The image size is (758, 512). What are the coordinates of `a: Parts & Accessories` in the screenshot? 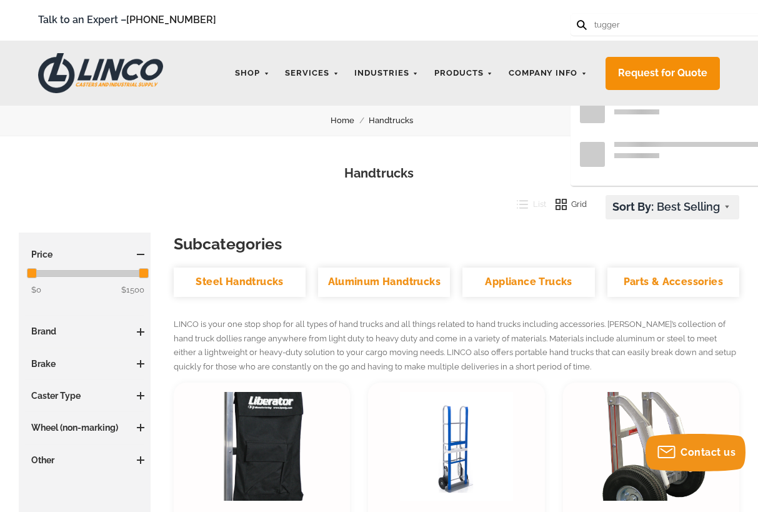 It's located at (673, 282).